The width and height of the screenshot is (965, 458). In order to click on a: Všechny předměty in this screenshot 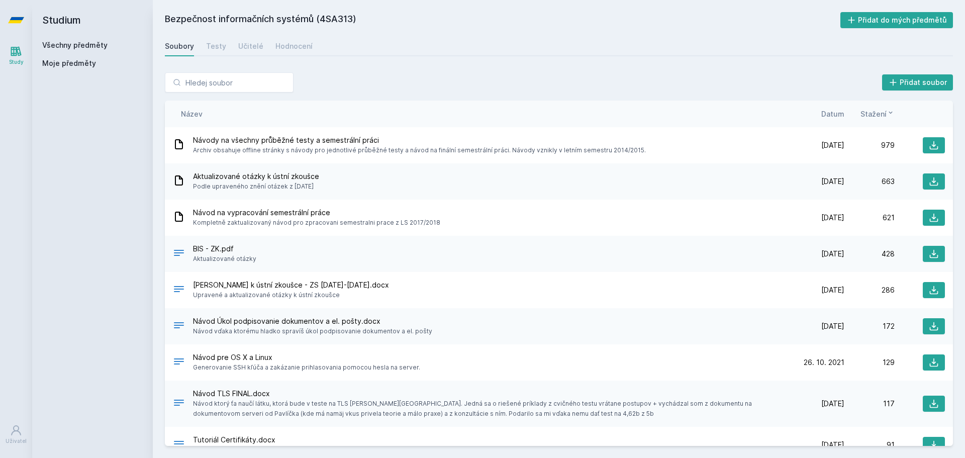, I will do `click(75, 45)`.